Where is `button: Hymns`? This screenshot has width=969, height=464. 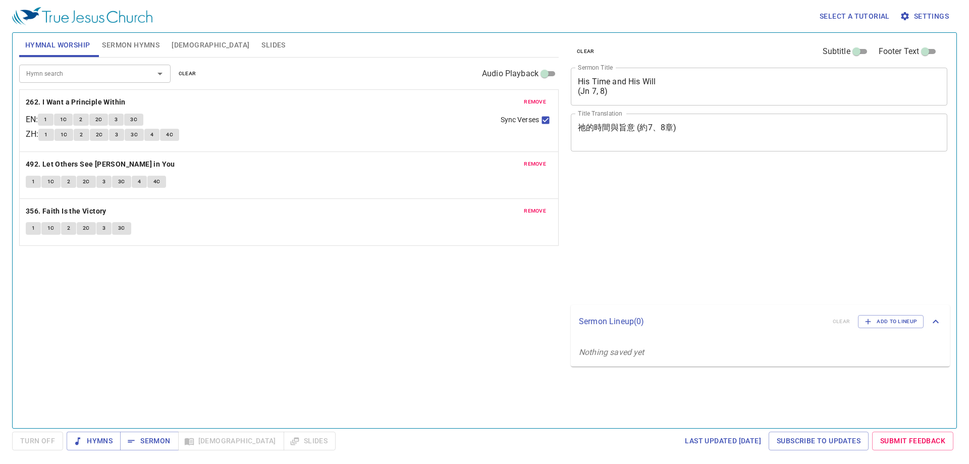 button: Hymns is located at coordinates (93, 441).